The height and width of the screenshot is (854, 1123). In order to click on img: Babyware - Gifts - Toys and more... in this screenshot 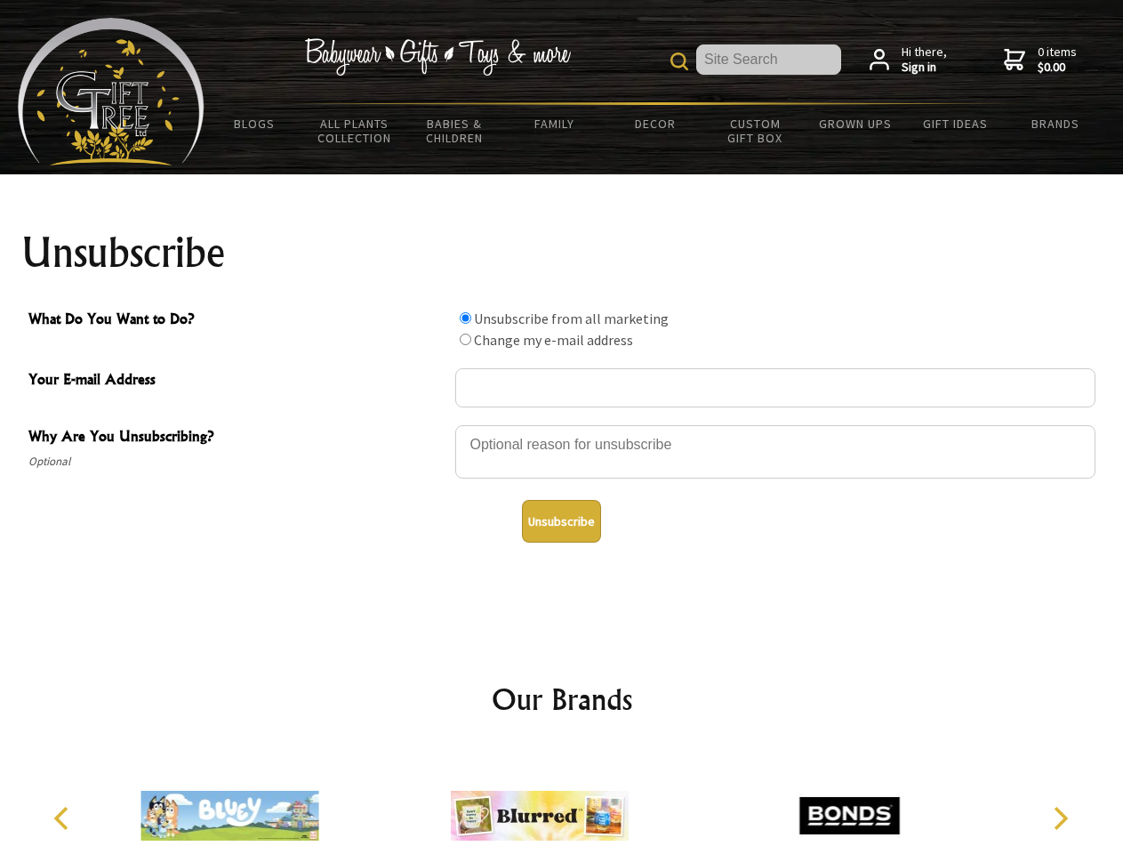, I will do `click(111, 92)`.